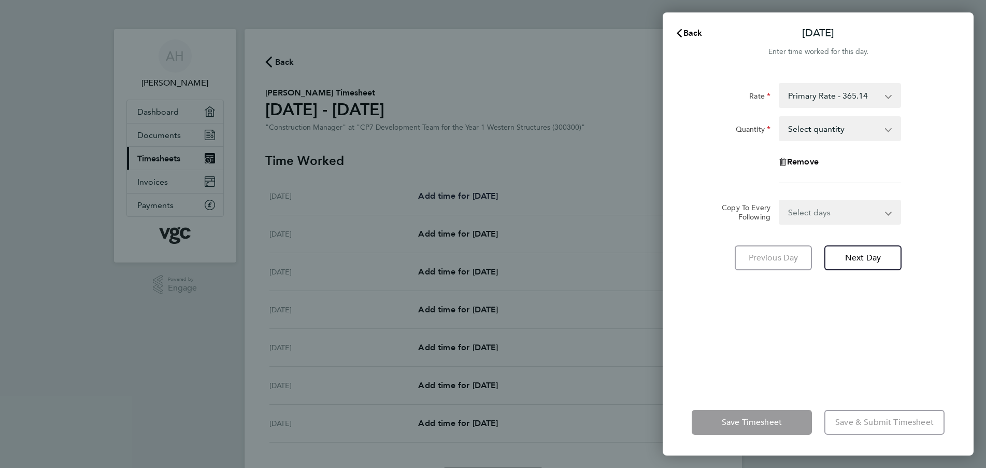 Image resolution: width=986 pixels, height=468 pixels. What do you see at coordinates (818, 52) in the screenshot?
I see `div: Enter time worked for this day.` at bounding box center [818, 52].